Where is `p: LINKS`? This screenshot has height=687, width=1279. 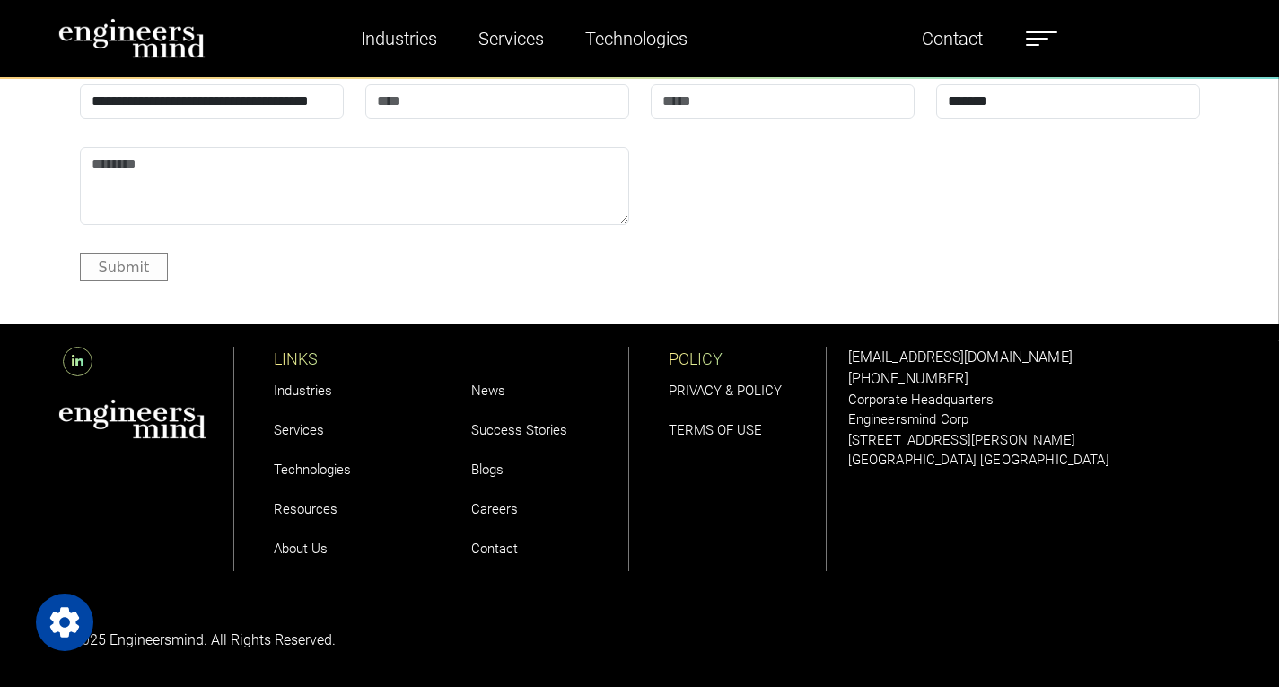
p: LINKS is located at coordinates (353, 358).